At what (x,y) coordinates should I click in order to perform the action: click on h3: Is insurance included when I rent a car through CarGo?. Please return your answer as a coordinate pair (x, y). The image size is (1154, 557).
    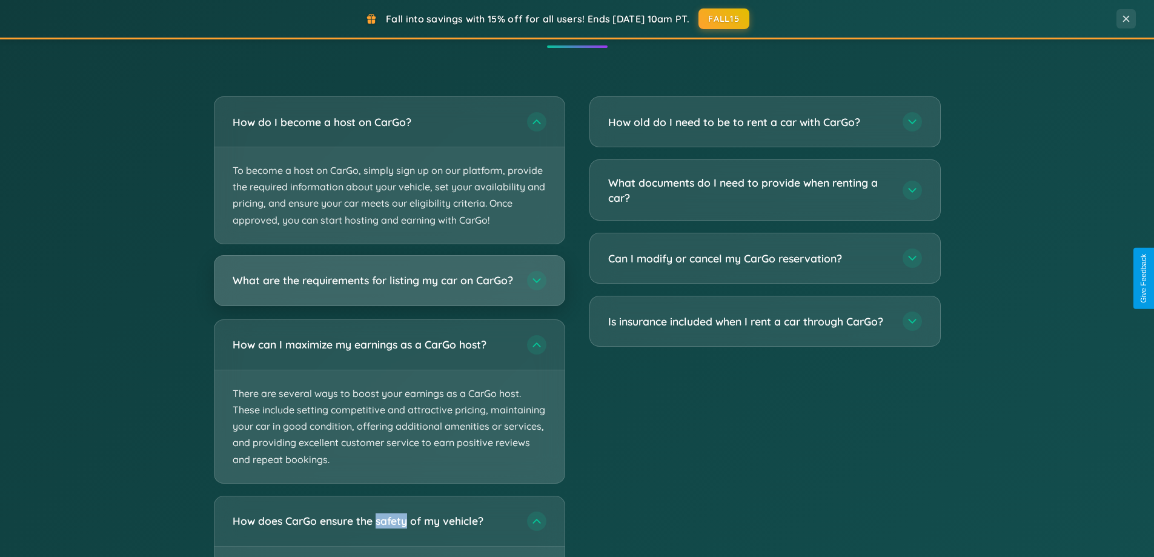
    Looking at the image, I should click on (749, 321).